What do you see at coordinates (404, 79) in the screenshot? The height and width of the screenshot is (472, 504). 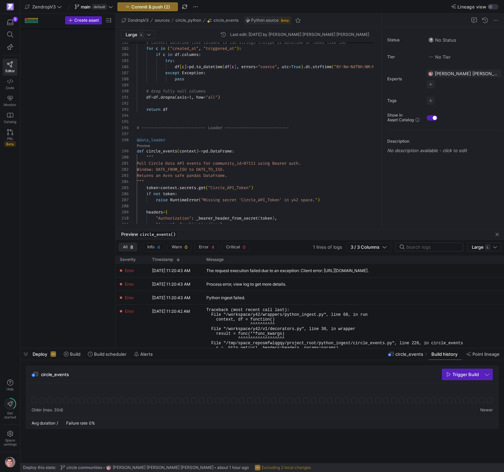 I see `span: Experts` at bounding box center [404, 79].